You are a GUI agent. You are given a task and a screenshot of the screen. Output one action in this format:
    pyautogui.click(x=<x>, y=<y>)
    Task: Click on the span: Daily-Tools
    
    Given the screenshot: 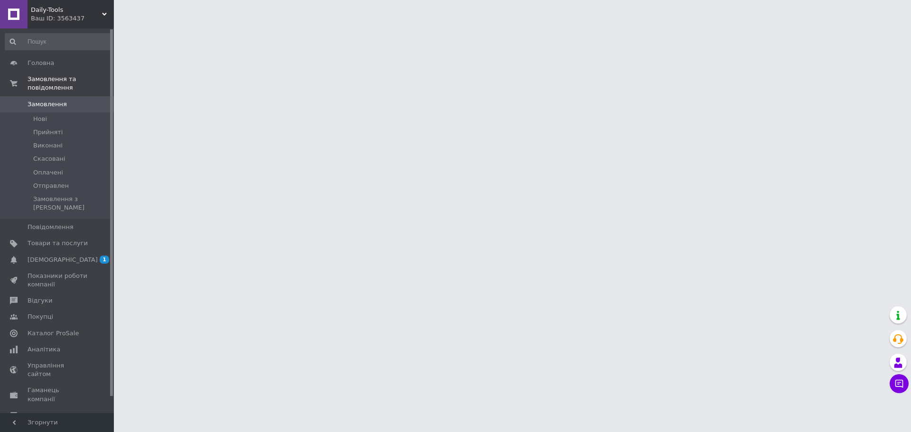 What is the action you would take?
    pyautogui.click(x=66, y=10)
    